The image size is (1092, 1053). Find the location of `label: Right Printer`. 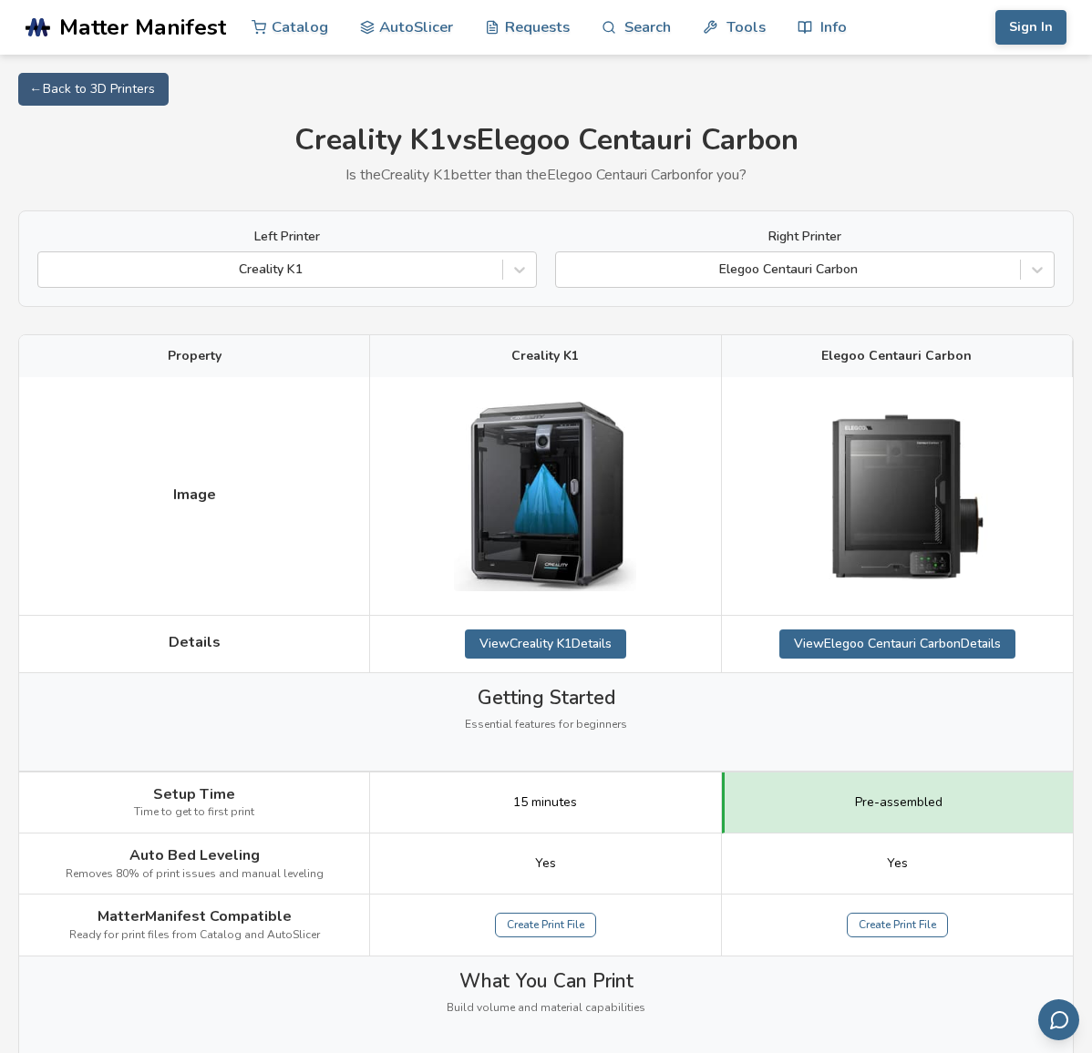

label: Right Printer is located at coordinates (805, 237).